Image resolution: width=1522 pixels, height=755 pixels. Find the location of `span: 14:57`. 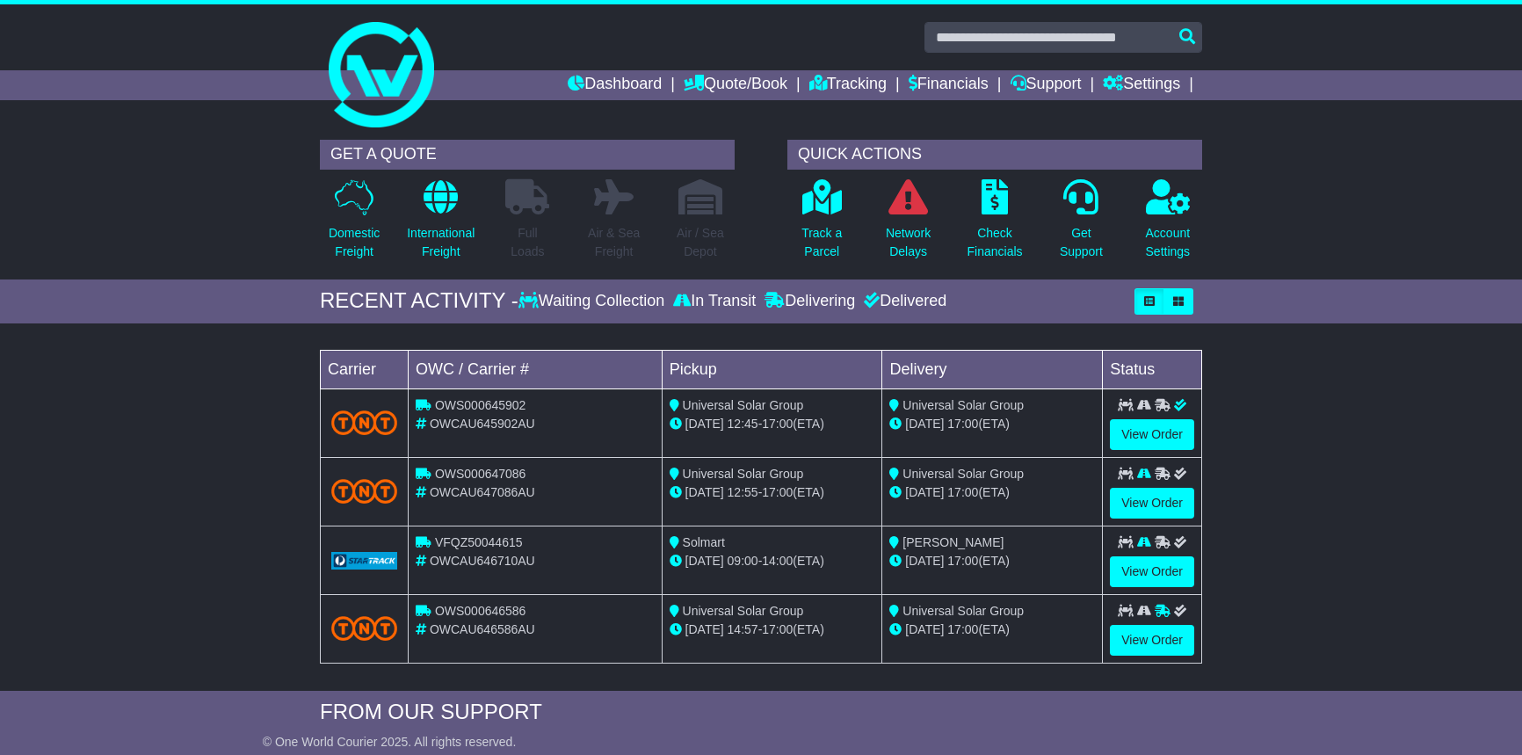

span: 14:57 is located at coordinates (742, 629).